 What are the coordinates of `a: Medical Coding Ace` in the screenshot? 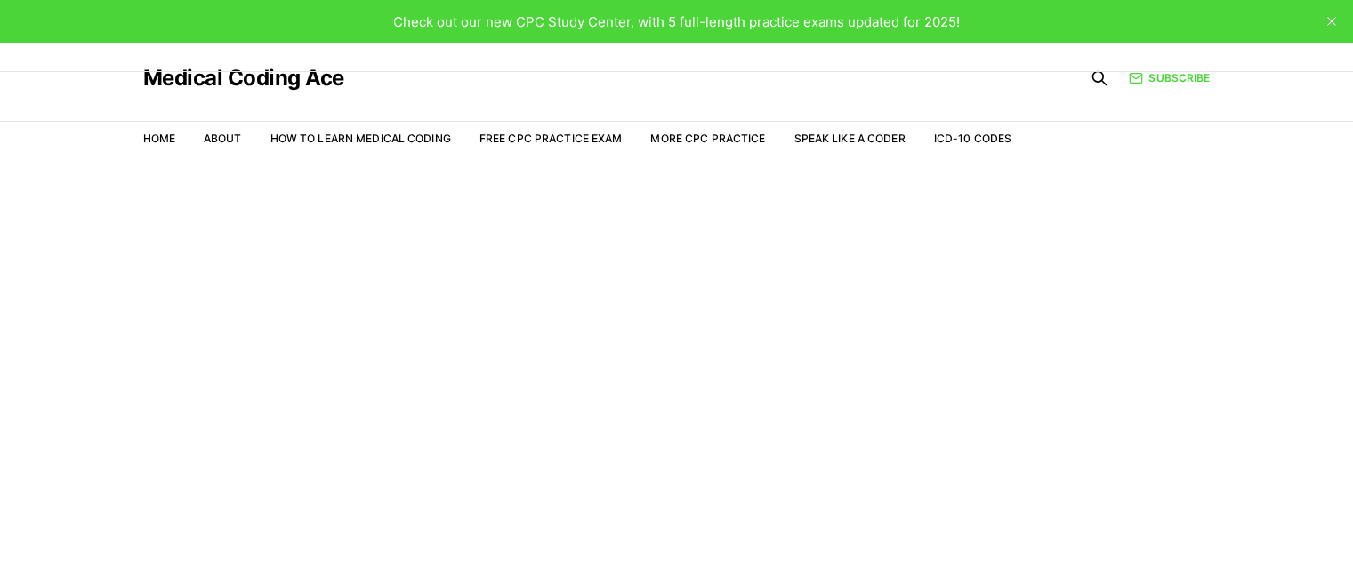 It's located at (244, 78).